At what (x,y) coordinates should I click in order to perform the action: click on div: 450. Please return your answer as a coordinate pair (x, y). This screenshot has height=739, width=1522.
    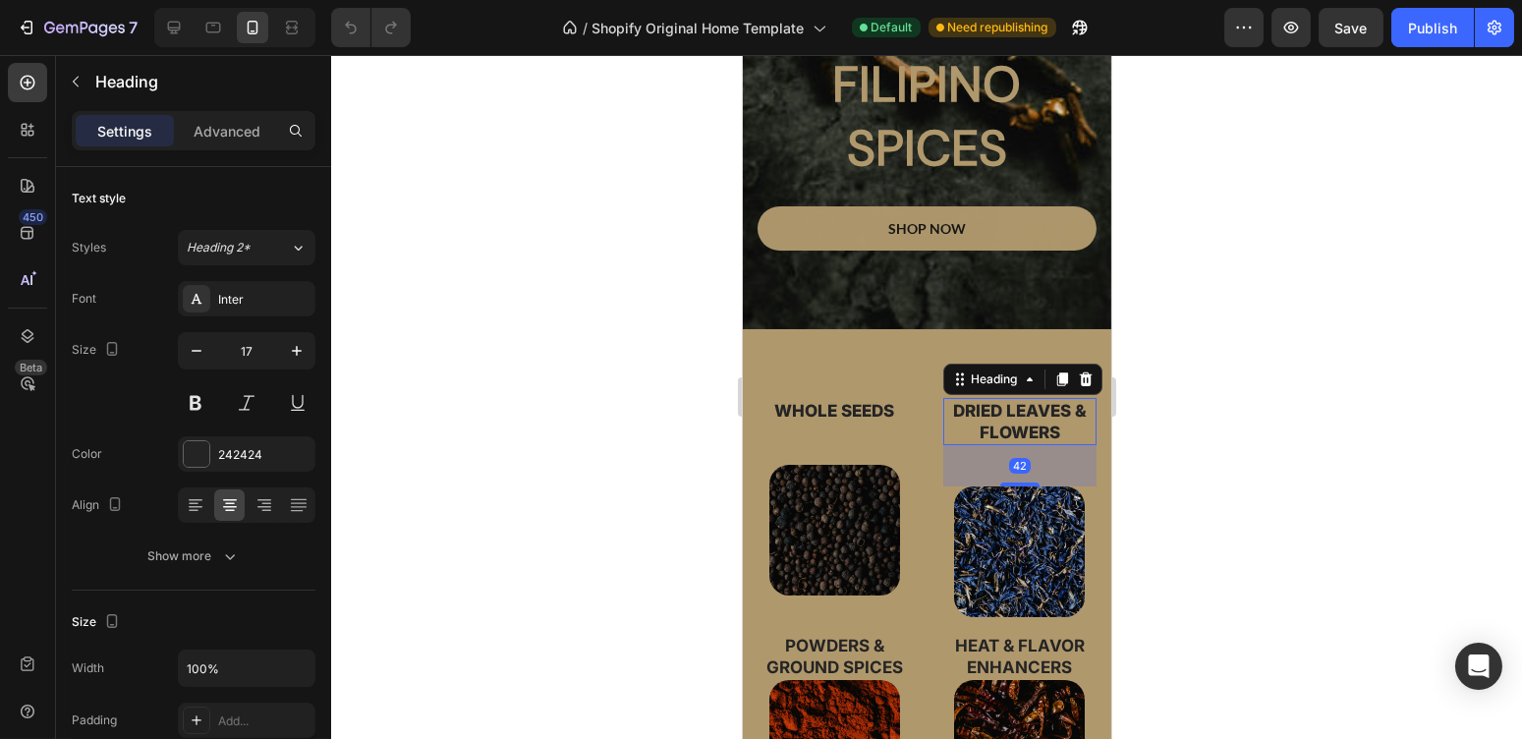
    Looking at the image, I should click on (32, 217).